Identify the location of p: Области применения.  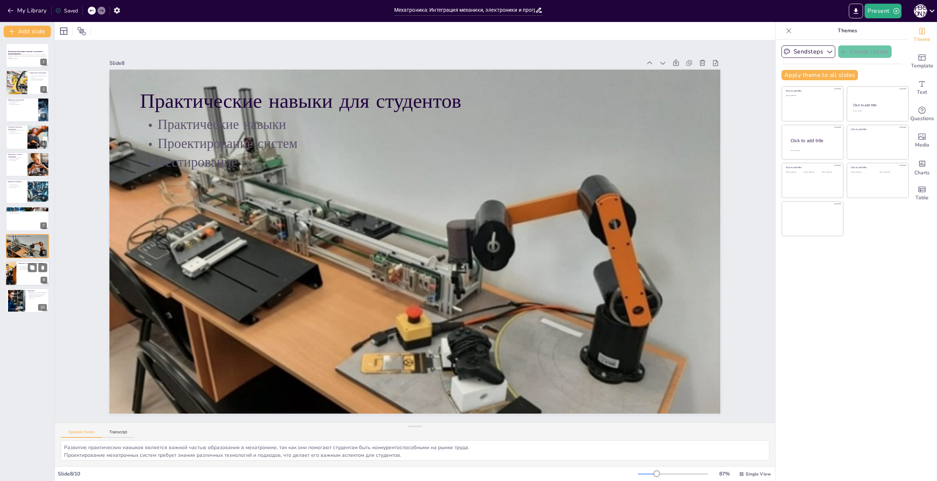
(22, 101).